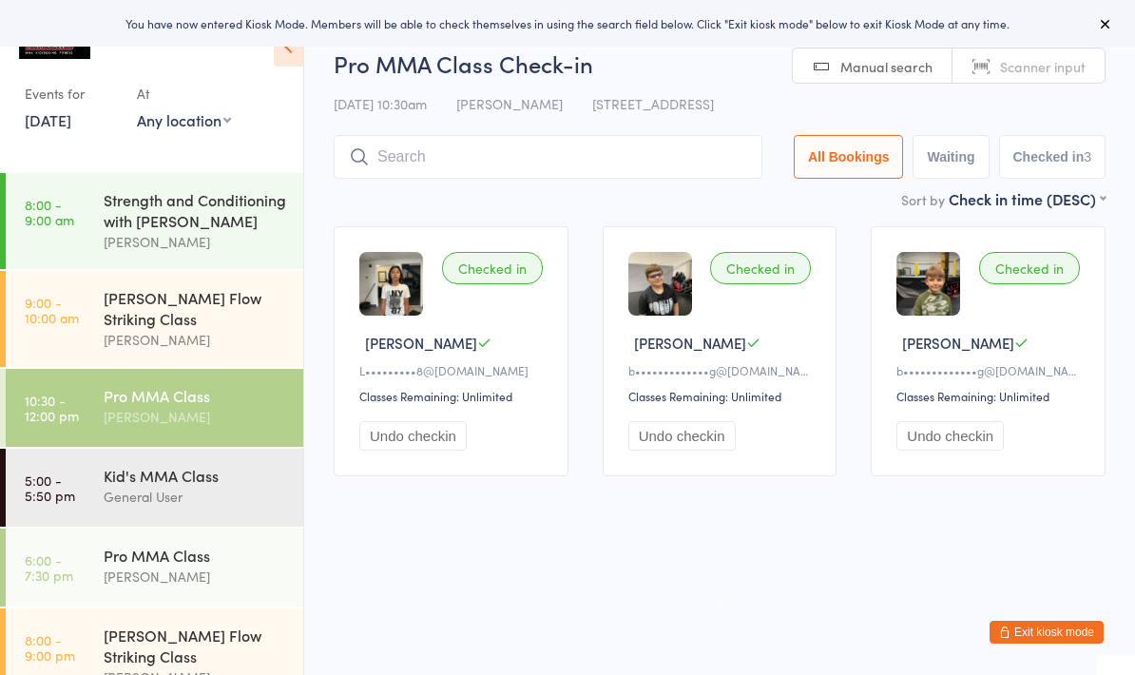 The width and height of the screenshot is (1135, 675). Describe the element at coordinates (951, 157) in the screenshot. I see `button: Waiting` at that location.